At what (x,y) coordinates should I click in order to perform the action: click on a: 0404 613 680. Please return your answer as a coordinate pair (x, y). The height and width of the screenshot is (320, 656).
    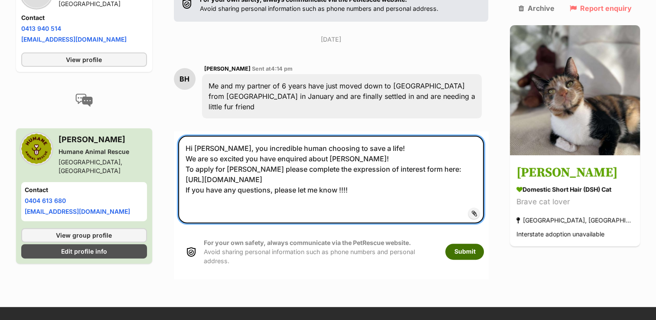
    Looking at the image, I should click on (45, 200).